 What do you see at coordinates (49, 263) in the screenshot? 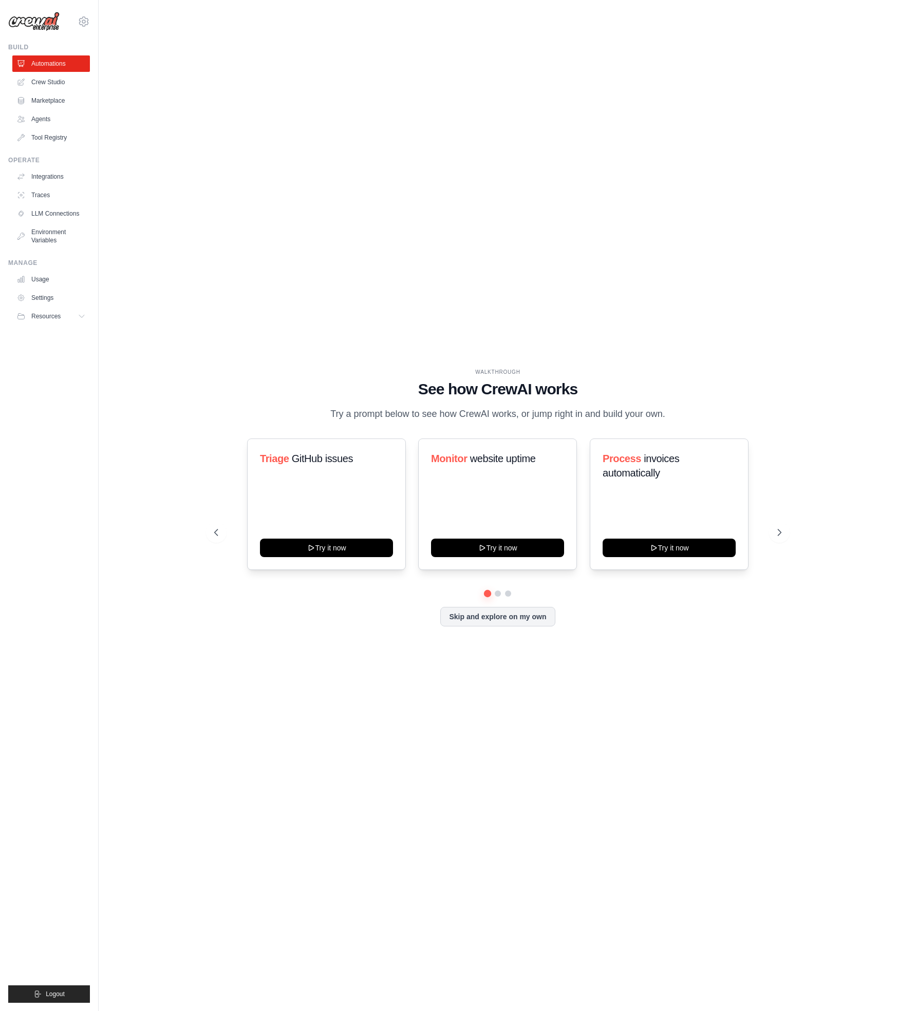
I see `div: Manage` at bounding box center [49, 263].